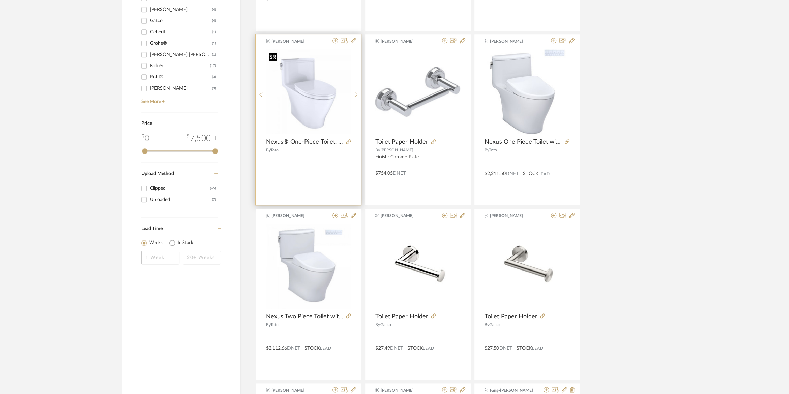  I want to click on div: (17), so click(213, 66).